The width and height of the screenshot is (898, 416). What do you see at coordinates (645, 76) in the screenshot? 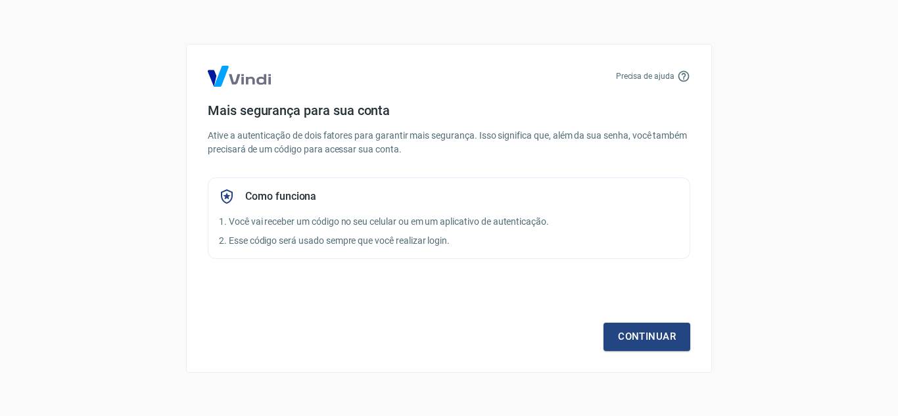
I see `p: Precisa de ajuda` at bounding box center [645, 76].